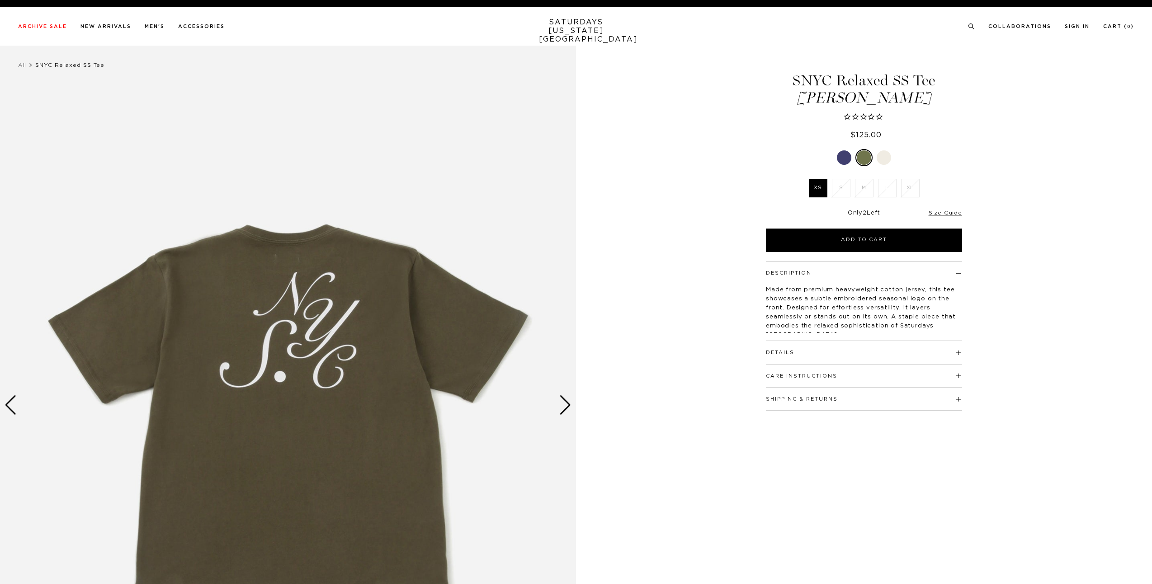 The width and height of the screenshot is (1152, 584). Describe the element at coordinates (945, 213) in the screenshot. I see `a: Size Guide` at that location.